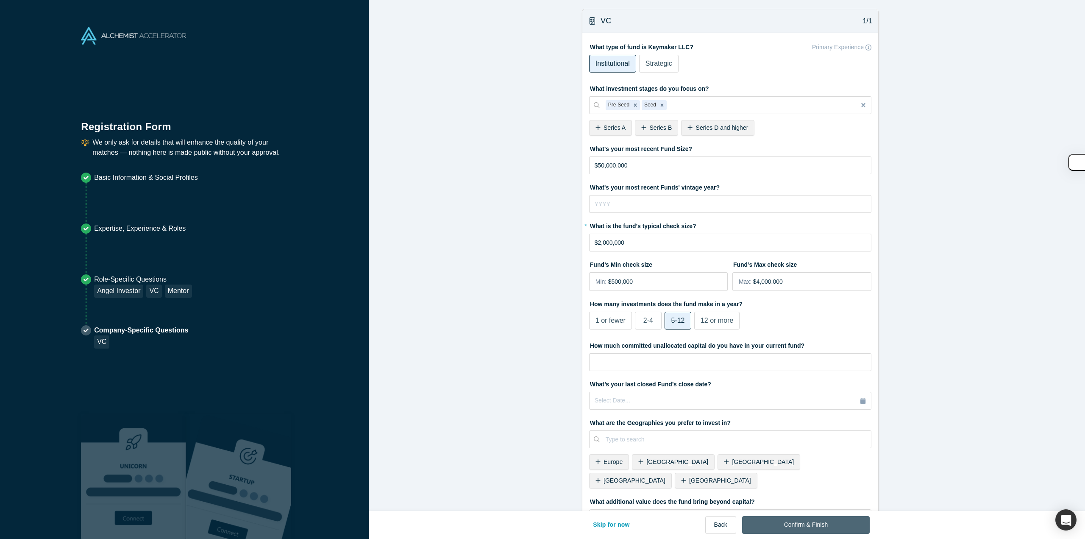 Image resolution: width=1085 pixels, height=539 pixels. What do you see at coordinates (678, 320) in the screenshot?
I see `span: 5-12` at bounding box center [678, 320].